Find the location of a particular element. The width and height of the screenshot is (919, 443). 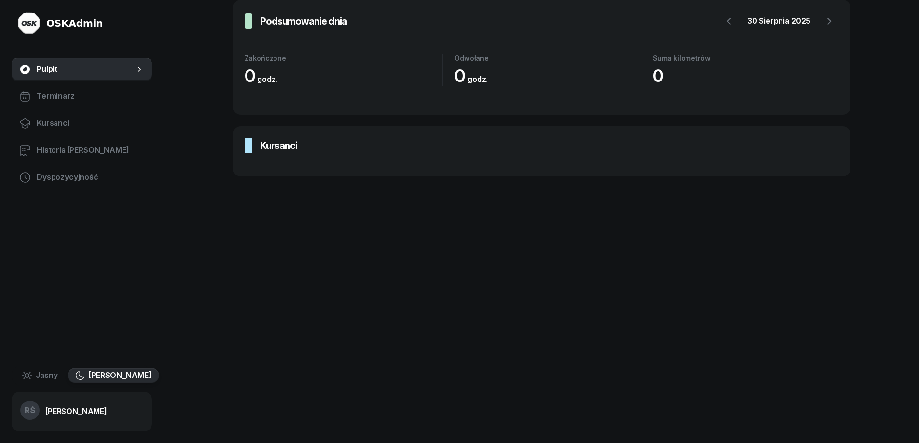

h3: Kursanci is located at coordinates (278, 146).